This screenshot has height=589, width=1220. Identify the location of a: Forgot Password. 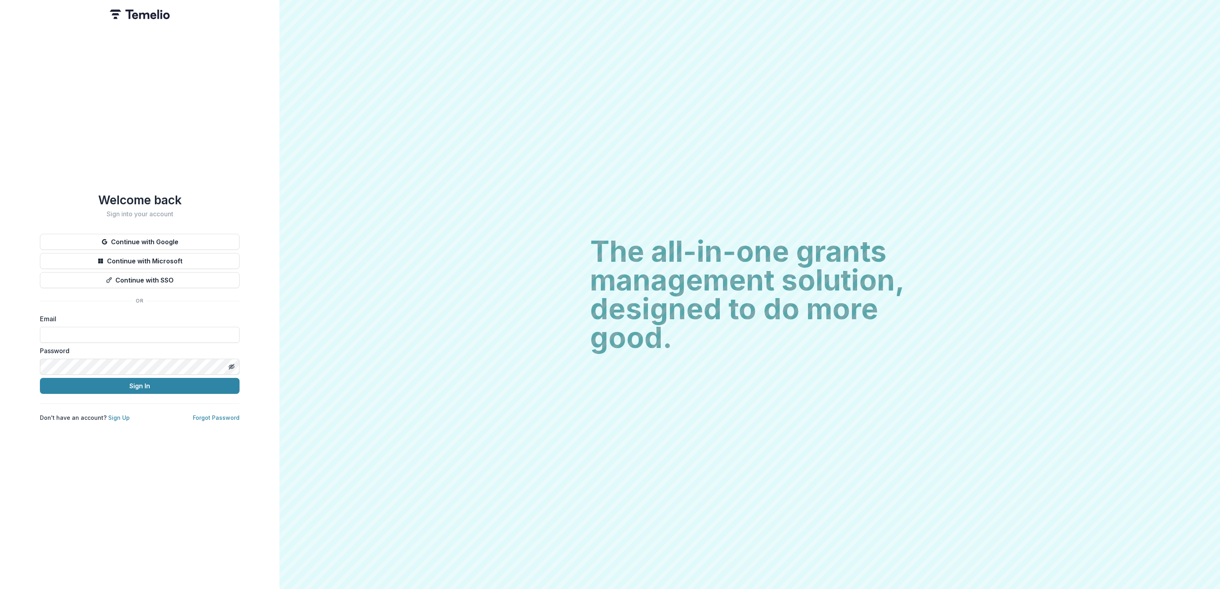
(216, 418).